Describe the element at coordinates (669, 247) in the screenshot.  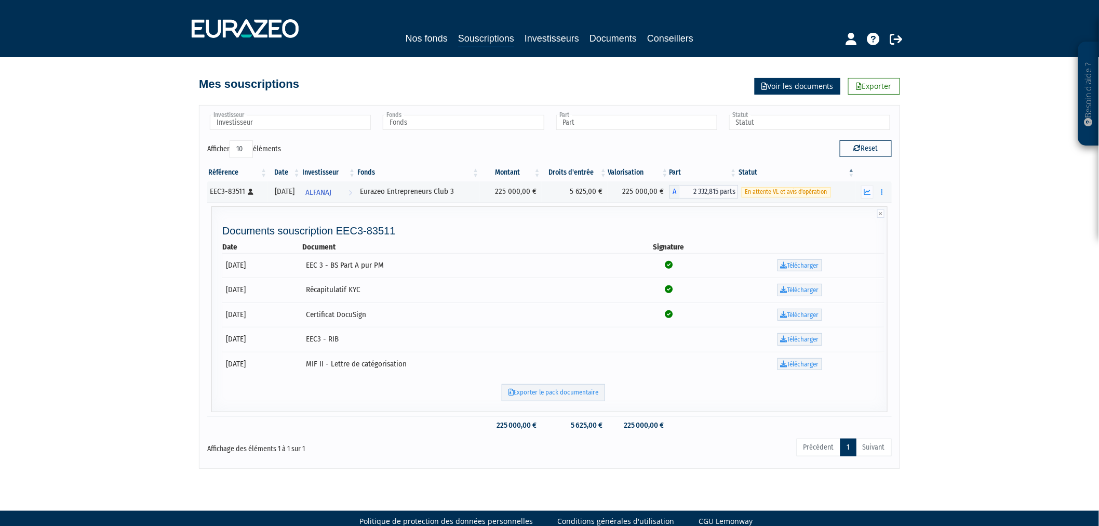
I see `th: Signature` at that location.